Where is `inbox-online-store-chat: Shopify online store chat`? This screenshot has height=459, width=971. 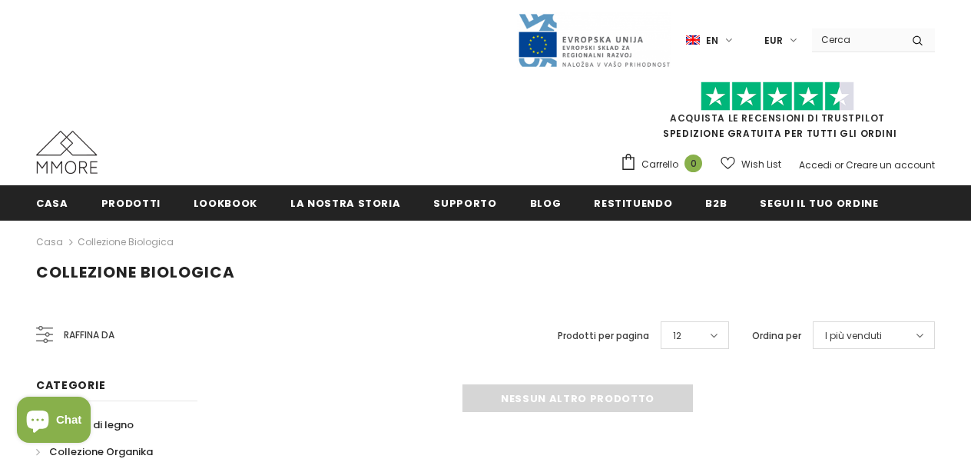
inbox-online-store-chat: Shopify online store chat is located at coordinates (54, 421).